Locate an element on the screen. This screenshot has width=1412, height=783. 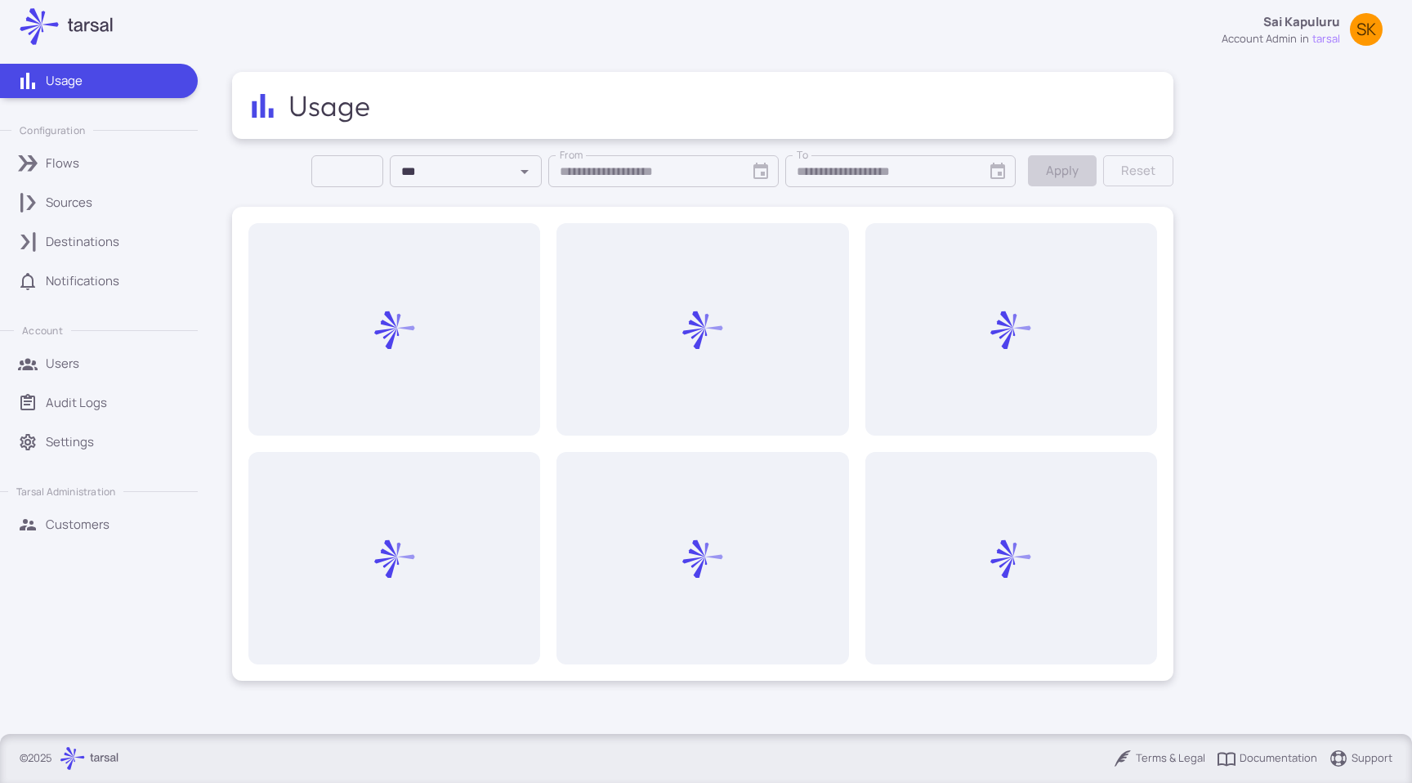
div: Documentation is located at coordinates (1266, 758).